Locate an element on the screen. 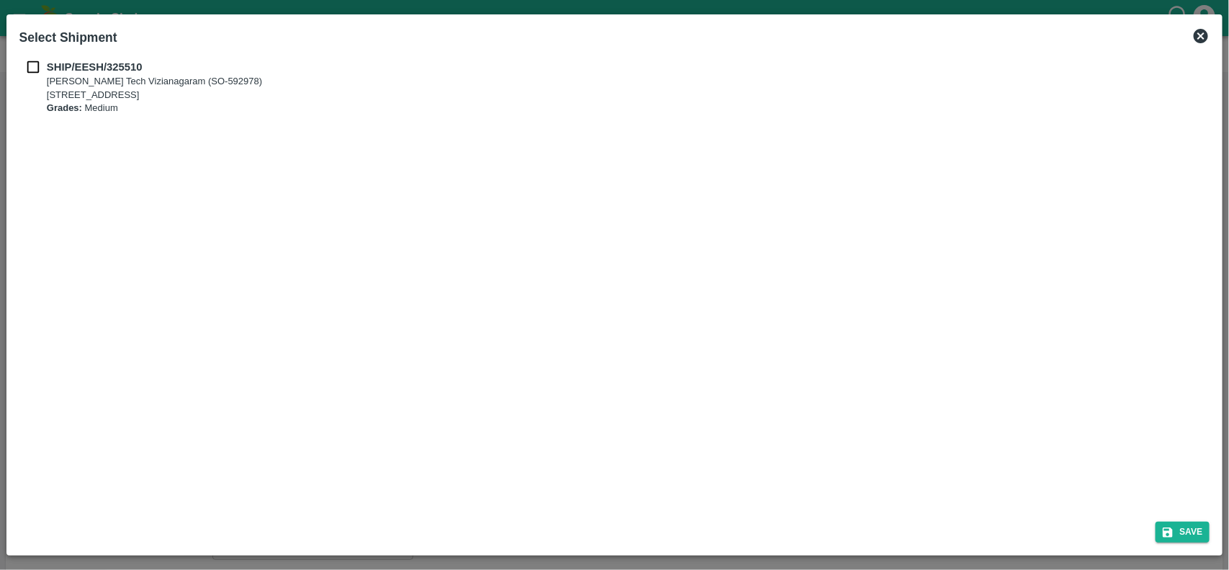  b: Grades: is located at coordinates (64, 107).